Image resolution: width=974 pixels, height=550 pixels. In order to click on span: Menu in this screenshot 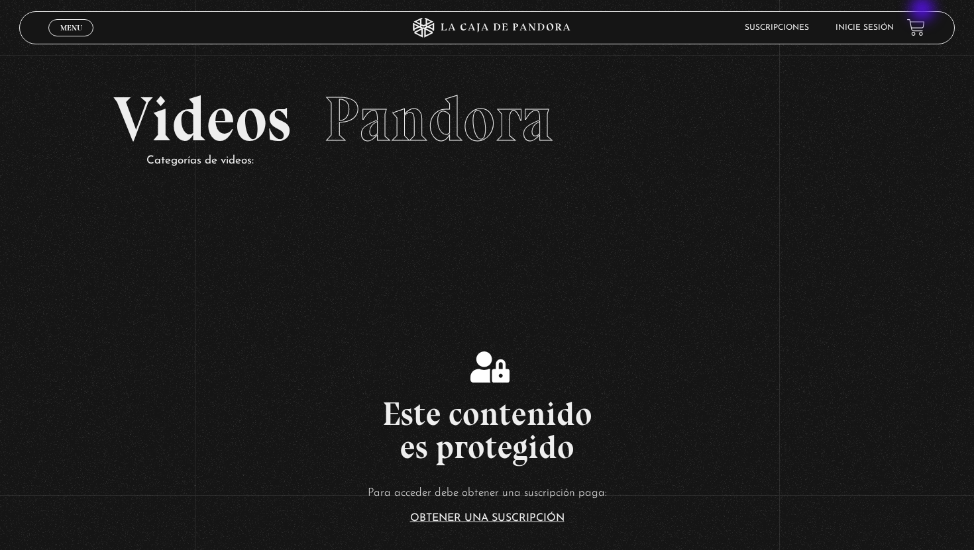, I will do `click(71, 28)`.